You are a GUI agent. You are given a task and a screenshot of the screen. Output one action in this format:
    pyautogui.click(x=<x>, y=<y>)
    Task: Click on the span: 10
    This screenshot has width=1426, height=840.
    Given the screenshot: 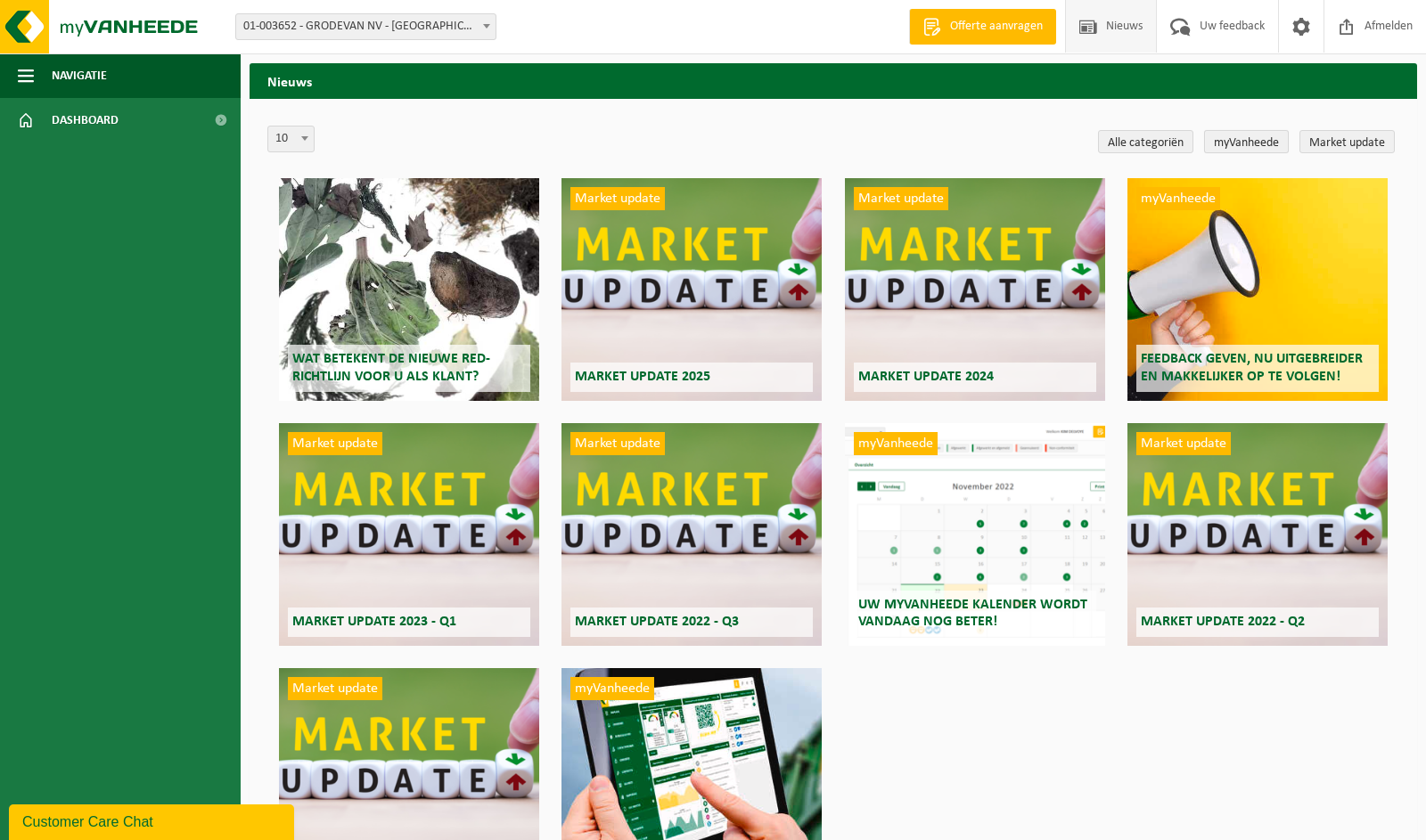 What is the action you would take?
    pyautogui.click(x=291, y=139)
    